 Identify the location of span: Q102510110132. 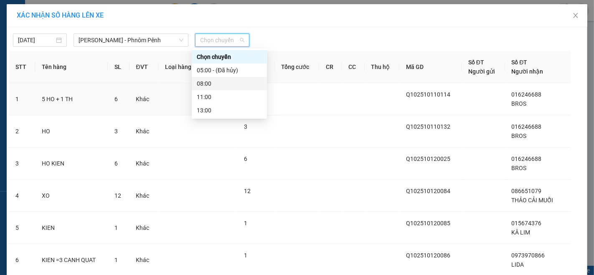
(429, 127).